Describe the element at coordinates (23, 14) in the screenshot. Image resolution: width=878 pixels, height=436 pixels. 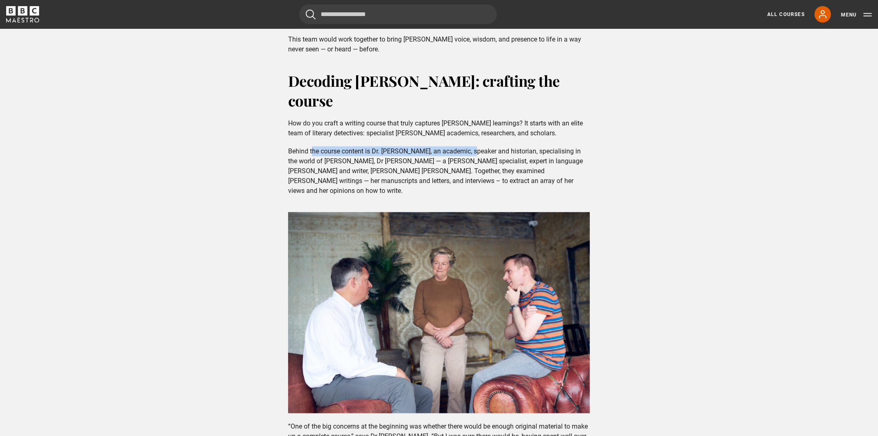
I see `svg: BBC Maestro` at that location.